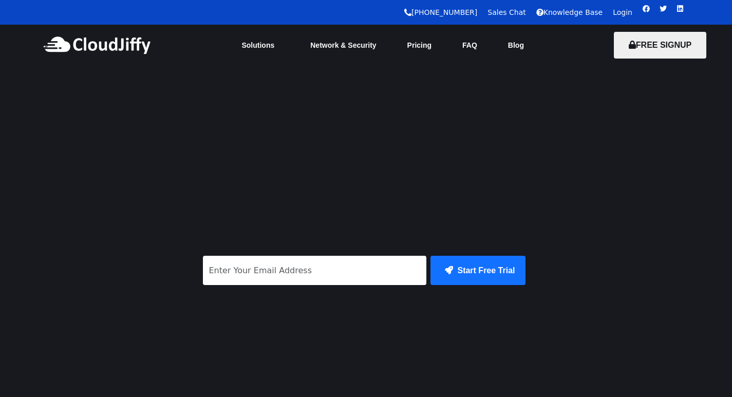 The height and width of the screenshot is (397, 732). I want to click on a: FREE SIGNUP, so click(660, 45).